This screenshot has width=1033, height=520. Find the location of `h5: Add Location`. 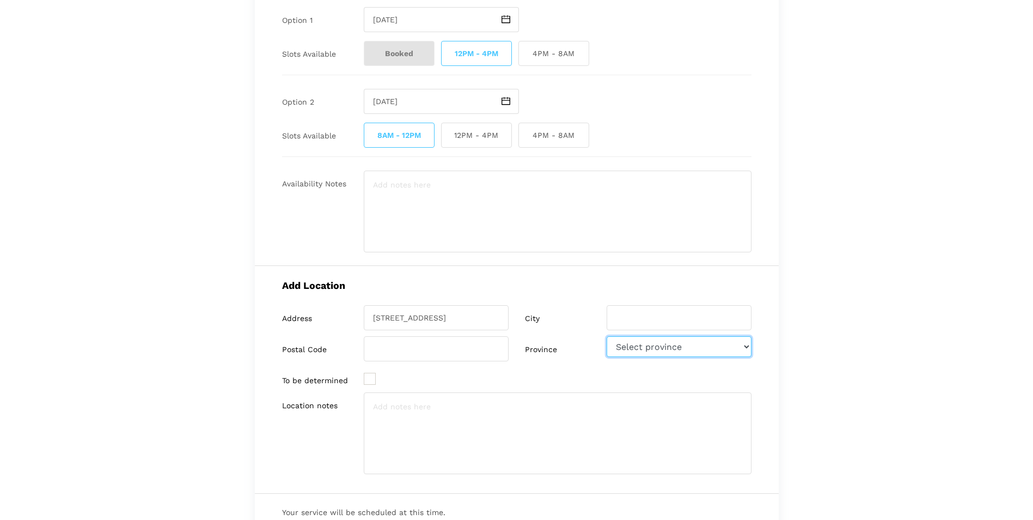

h5: Add Location is located at coordinates (517, 285).